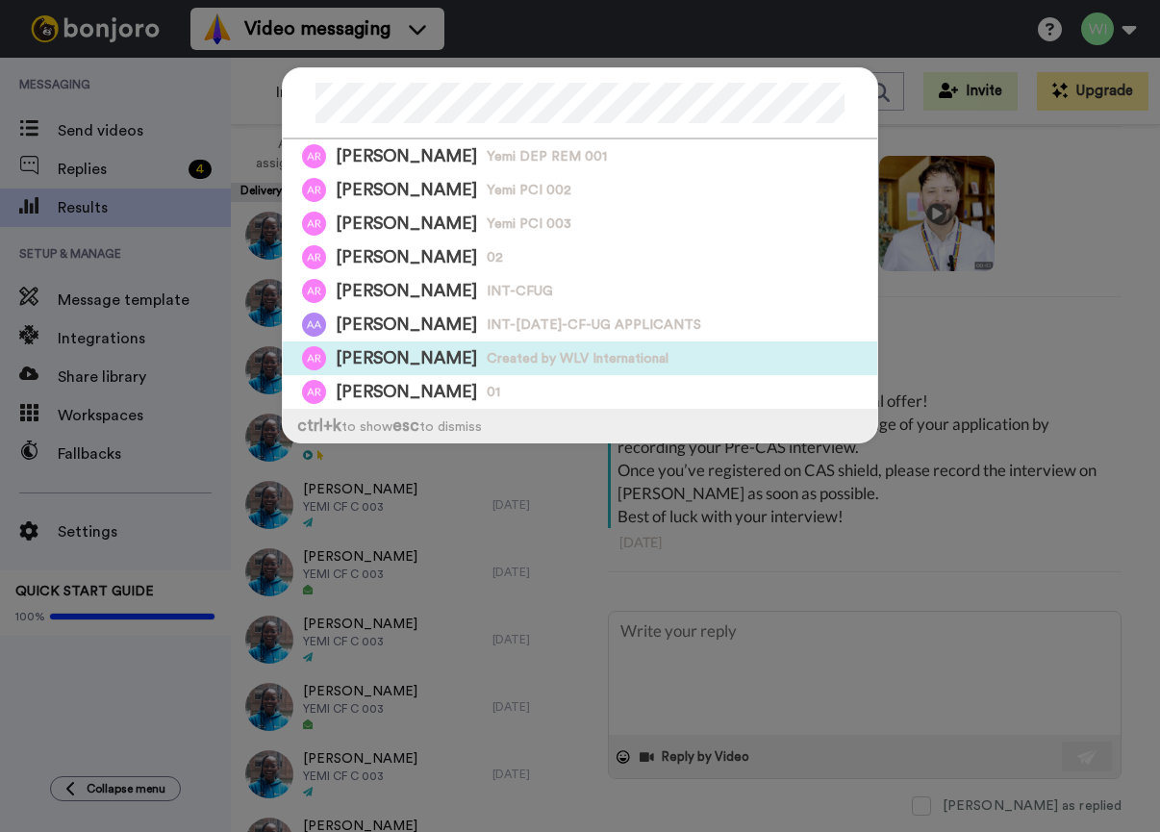 The width and height of the screenshot is (1160, 832). I want to click on span: Yemi PCI 003, so click(529, 224).